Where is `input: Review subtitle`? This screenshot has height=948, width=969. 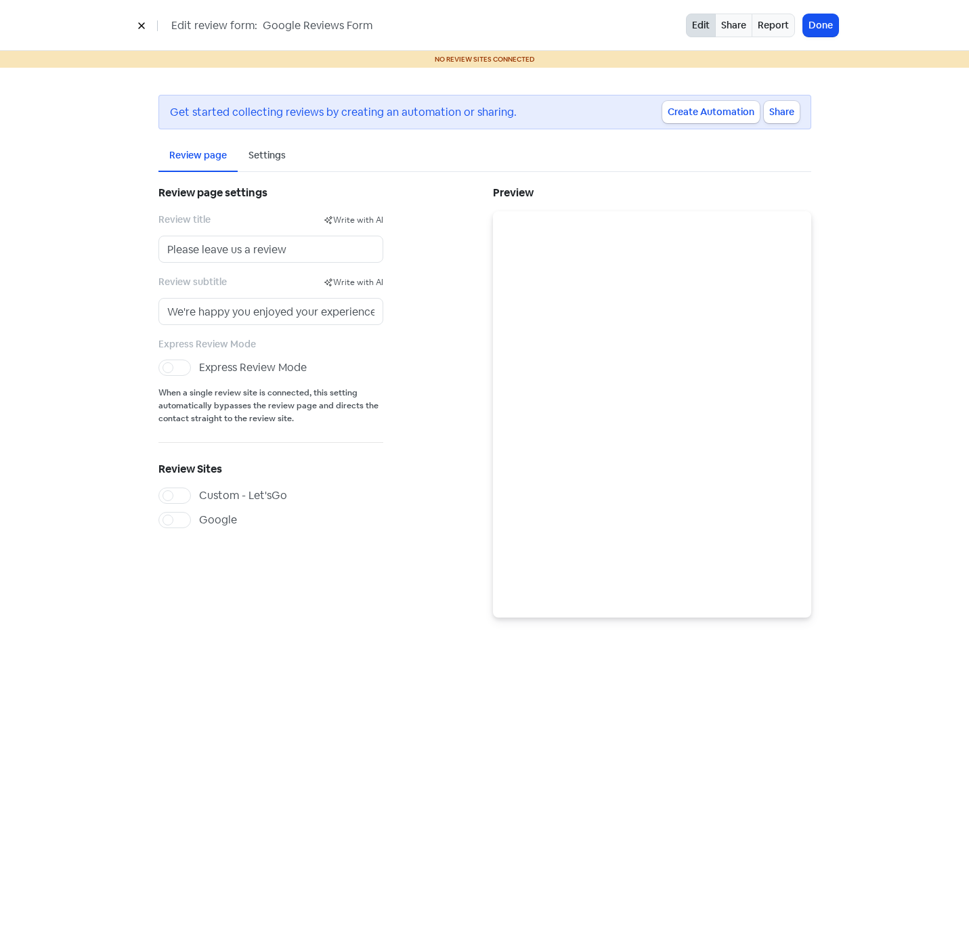 input: Review subtitle is located at coordinates (271, 312).